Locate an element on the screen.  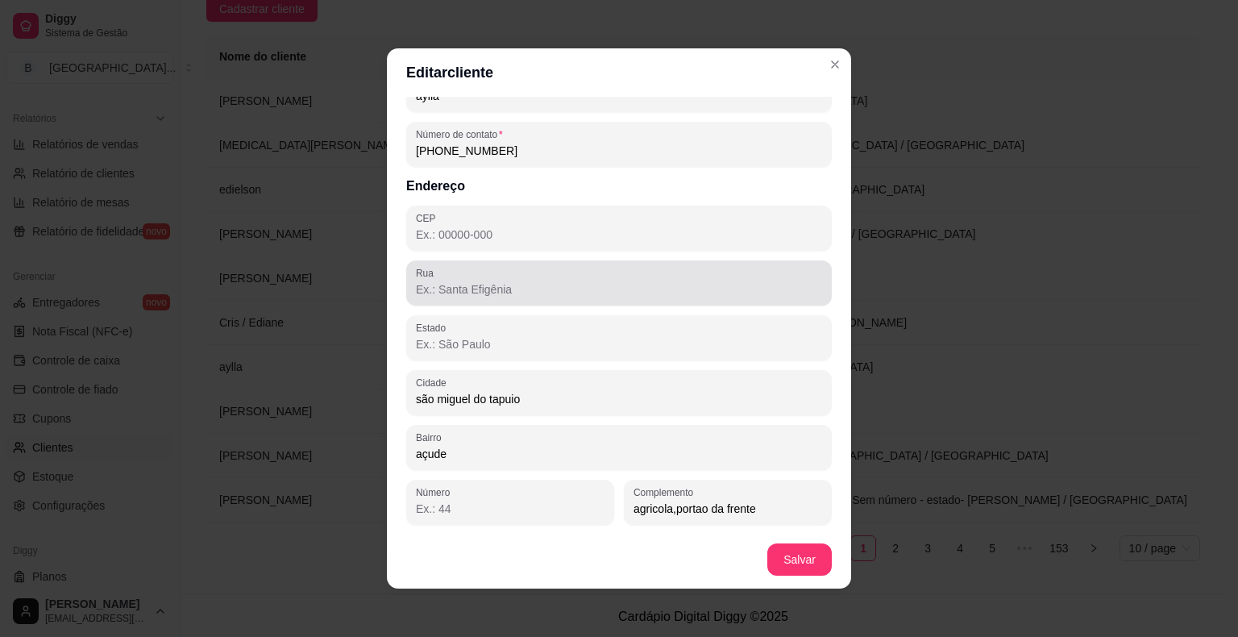
input: Bairro is located at coordinates (619, 454).